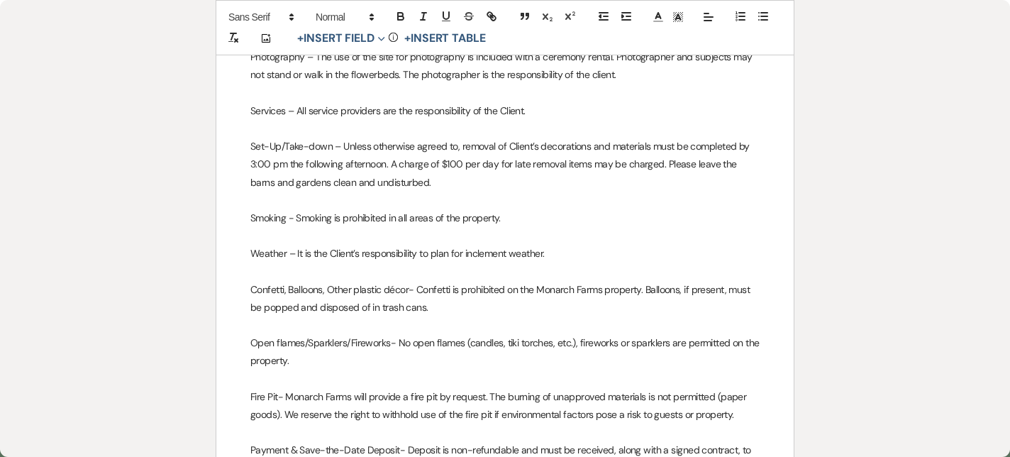 The height and width of the screenshot is (457, 1010). What do you see at coordinates (344, 17) in the screenshot?
I see `span: Header Formats` at bounding box center [344, 17].